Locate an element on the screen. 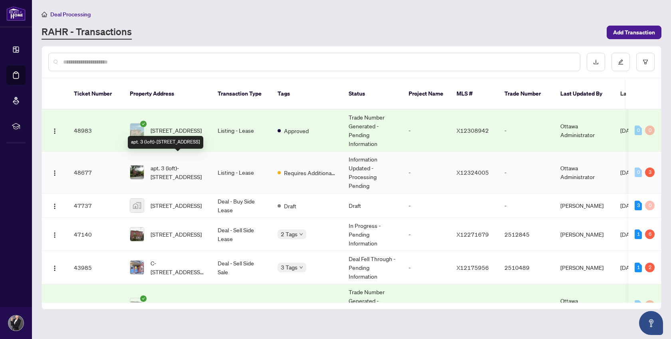 The width and height of the screenshot is (671, 339). td: 43983 is located at coordinates (95, 305).